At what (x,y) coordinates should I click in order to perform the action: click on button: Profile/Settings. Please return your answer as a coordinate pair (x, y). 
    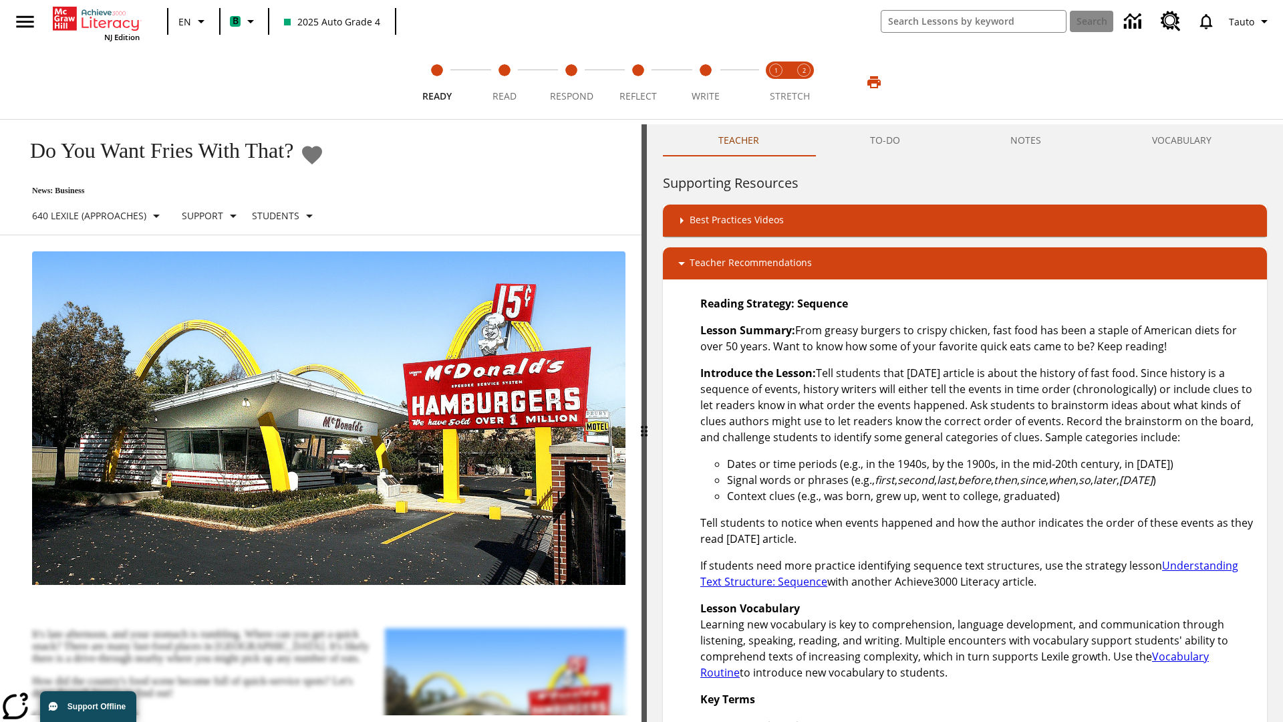
    Looking at the image, I should click on (1250, 21).